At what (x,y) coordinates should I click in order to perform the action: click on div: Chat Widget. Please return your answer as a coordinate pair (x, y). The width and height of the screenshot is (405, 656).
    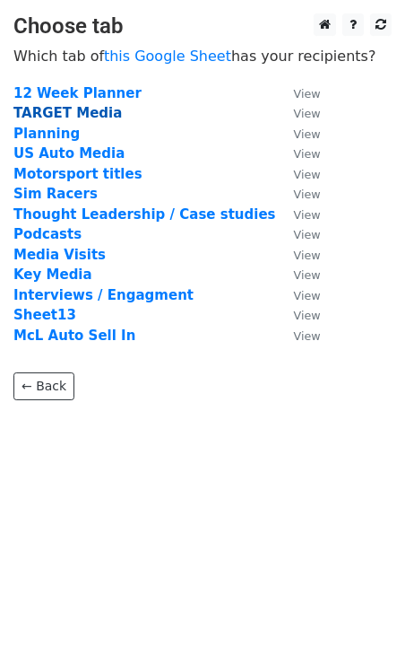
    Looking at the image, I should click on (361, 613).